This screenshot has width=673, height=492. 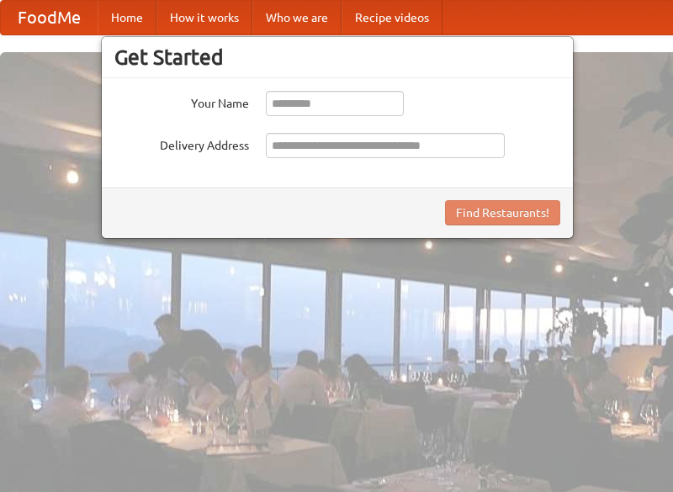 What do you see at coordinates (182, 143) in the screenshot?
I see `label: Delivery Address` at bounding box center [182, 143].